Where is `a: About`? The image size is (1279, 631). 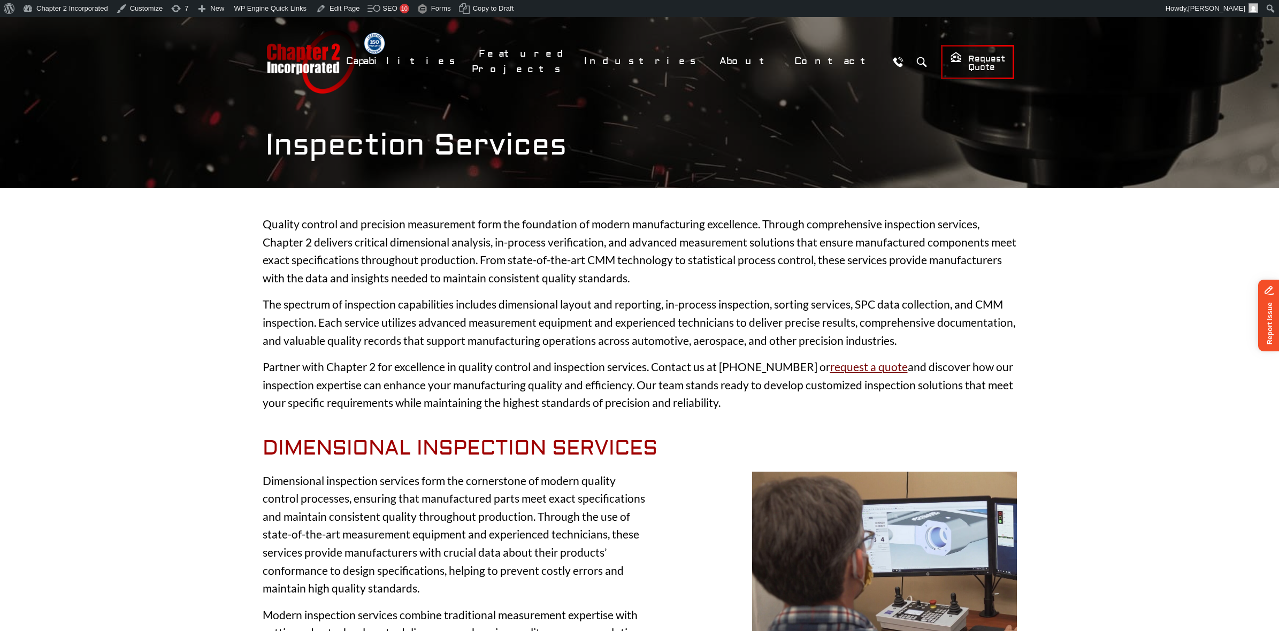 a: About is located at coordinates (747, 61).